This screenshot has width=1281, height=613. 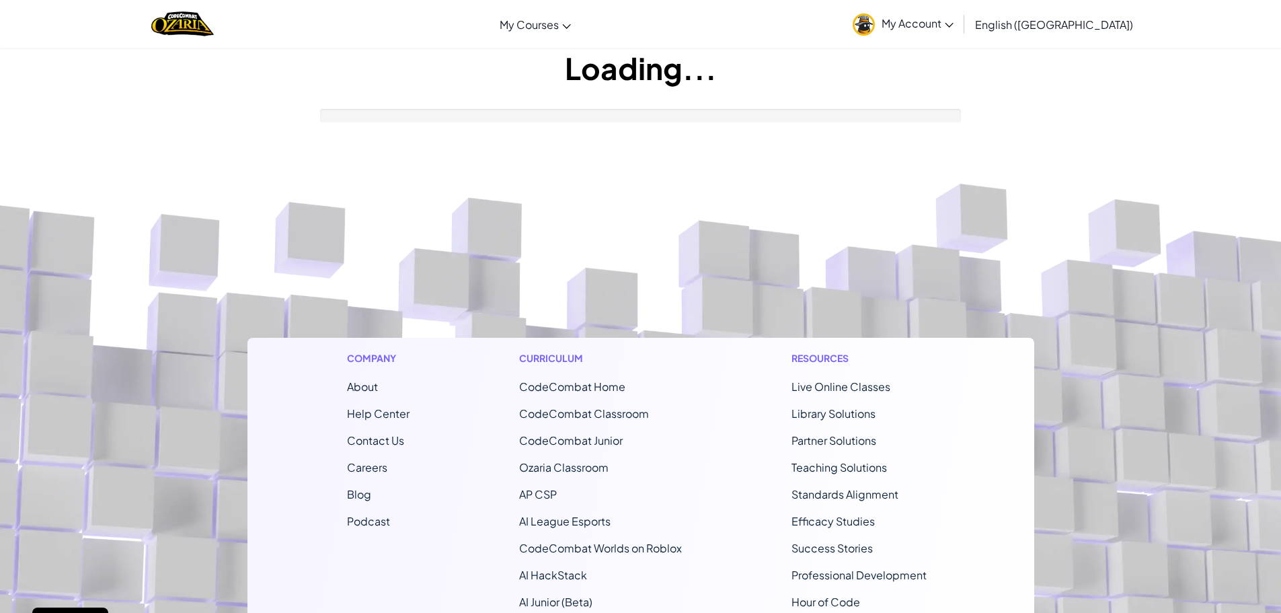 What do you see at coordinates (563, 467) in the screenshot?
I see `a: Ozaria Classroom` at bounding box center [563, 467].